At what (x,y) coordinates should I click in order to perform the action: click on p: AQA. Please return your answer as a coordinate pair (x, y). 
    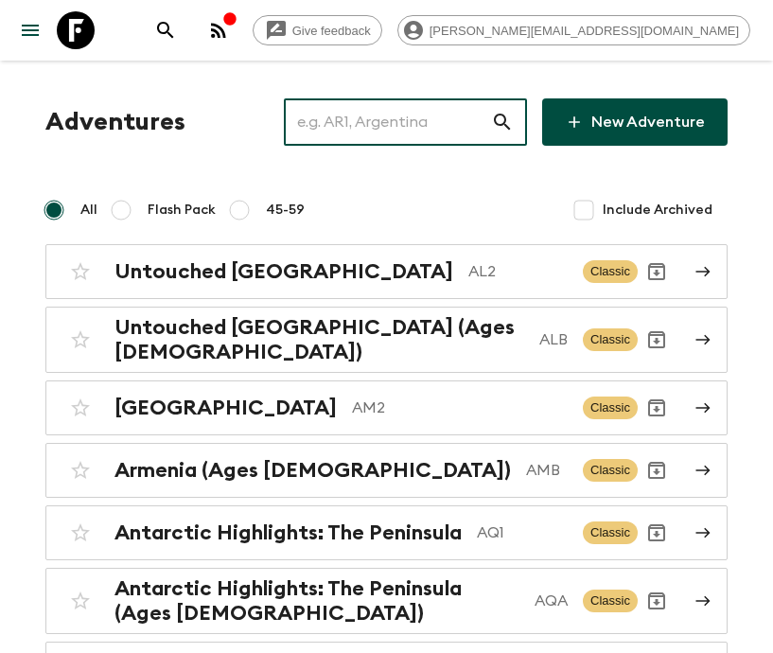
    Looking at the image, I should click on (551, 601).